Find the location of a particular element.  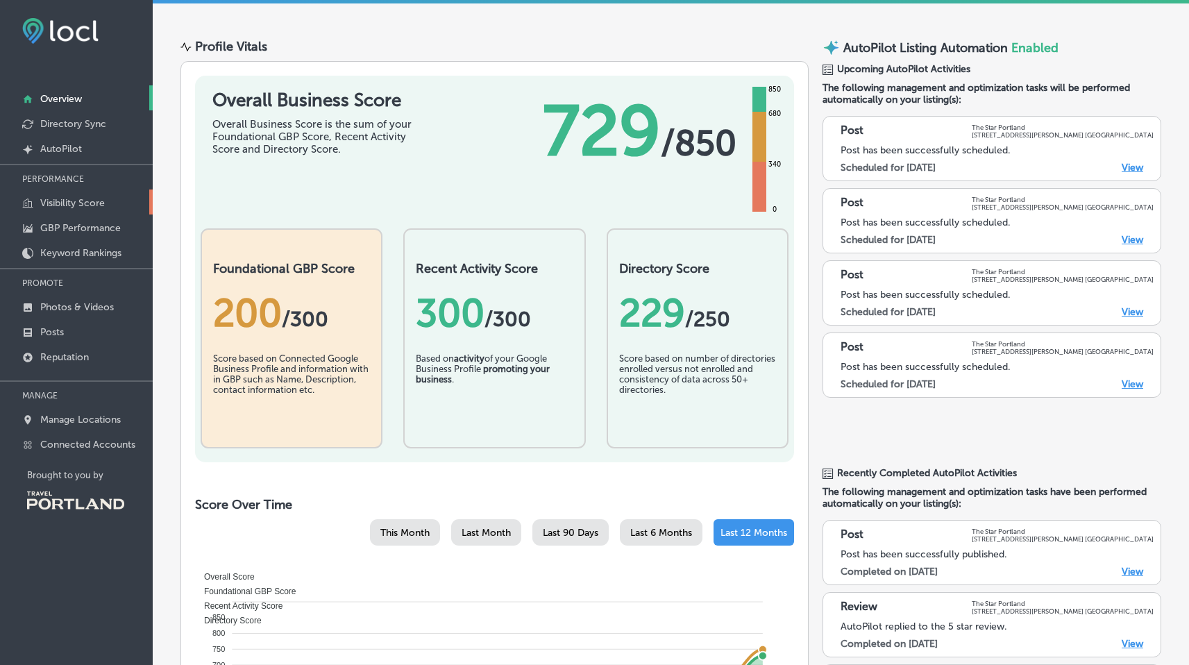

p: Review is located at coordinates (859, 607).